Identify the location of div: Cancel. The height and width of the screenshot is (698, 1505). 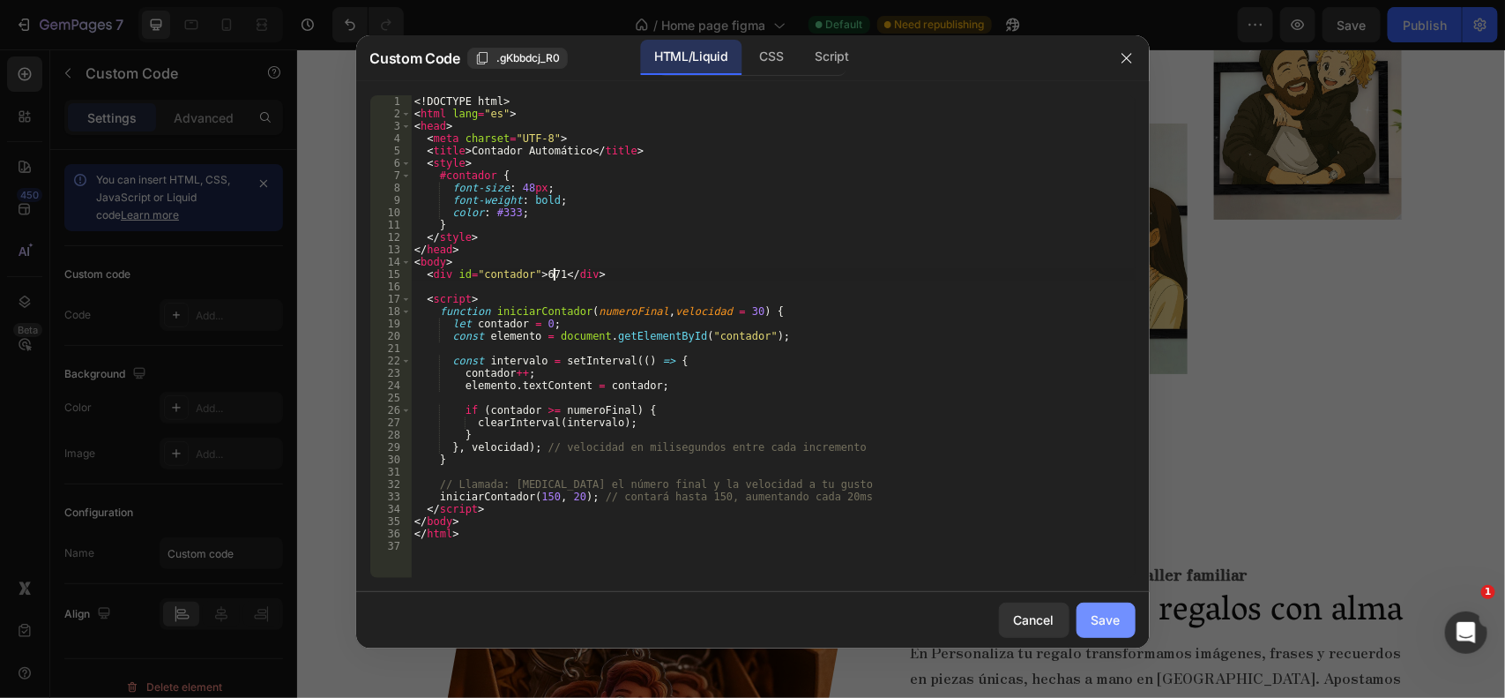
(1034, 619).